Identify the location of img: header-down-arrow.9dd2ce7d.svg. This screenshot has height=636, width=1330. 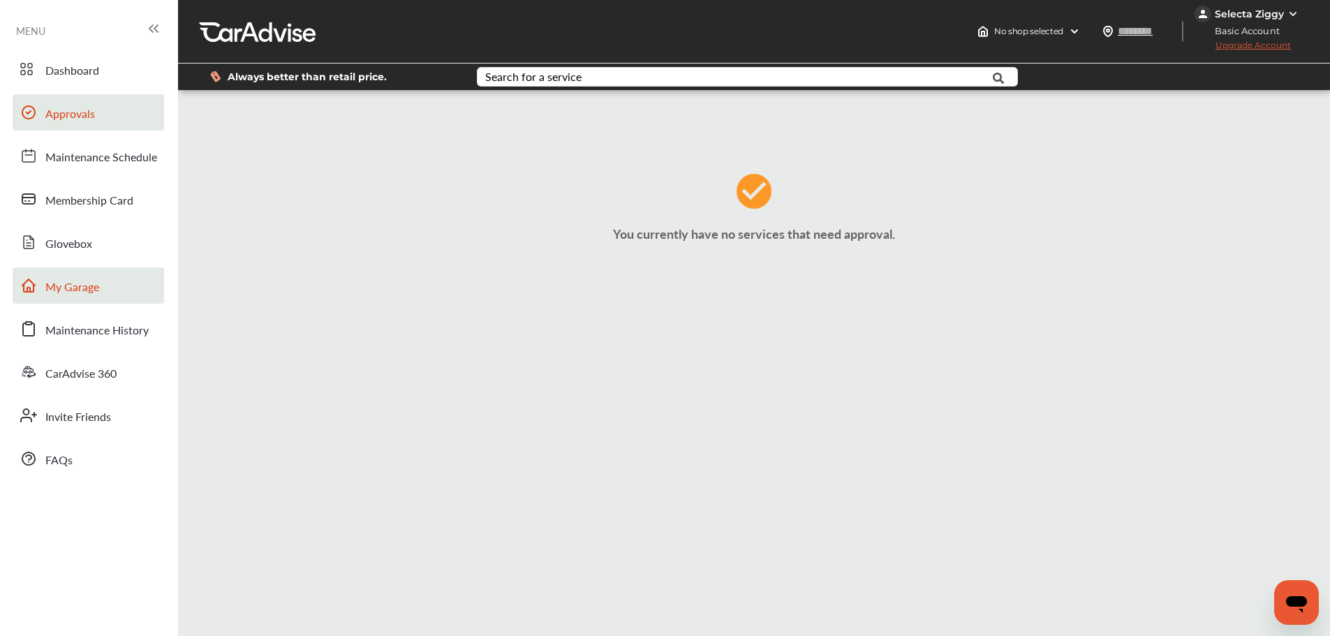
(1075, 31).